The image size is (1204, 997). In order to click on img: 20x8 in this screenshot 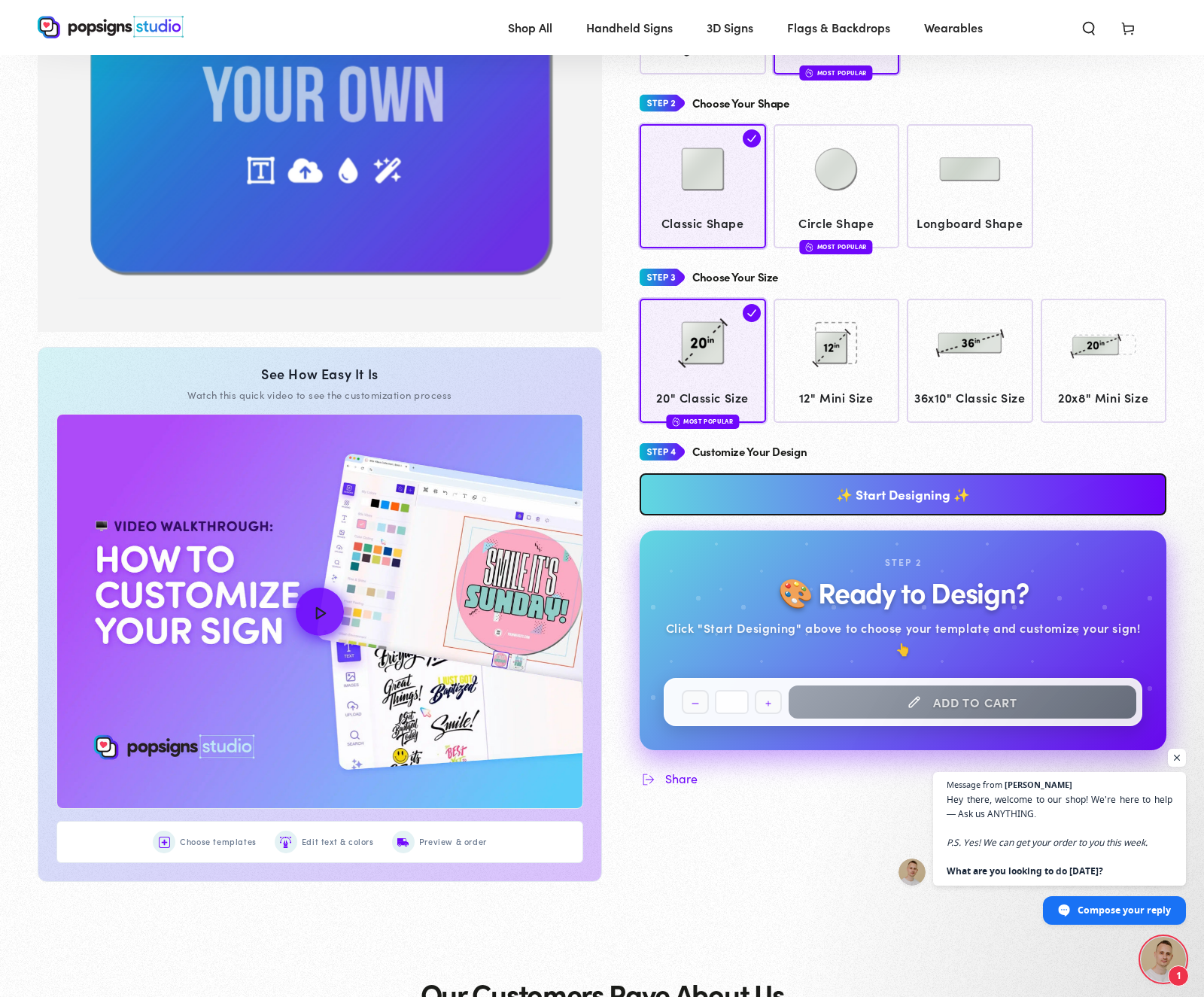, I will do `click(1103, 343)`.